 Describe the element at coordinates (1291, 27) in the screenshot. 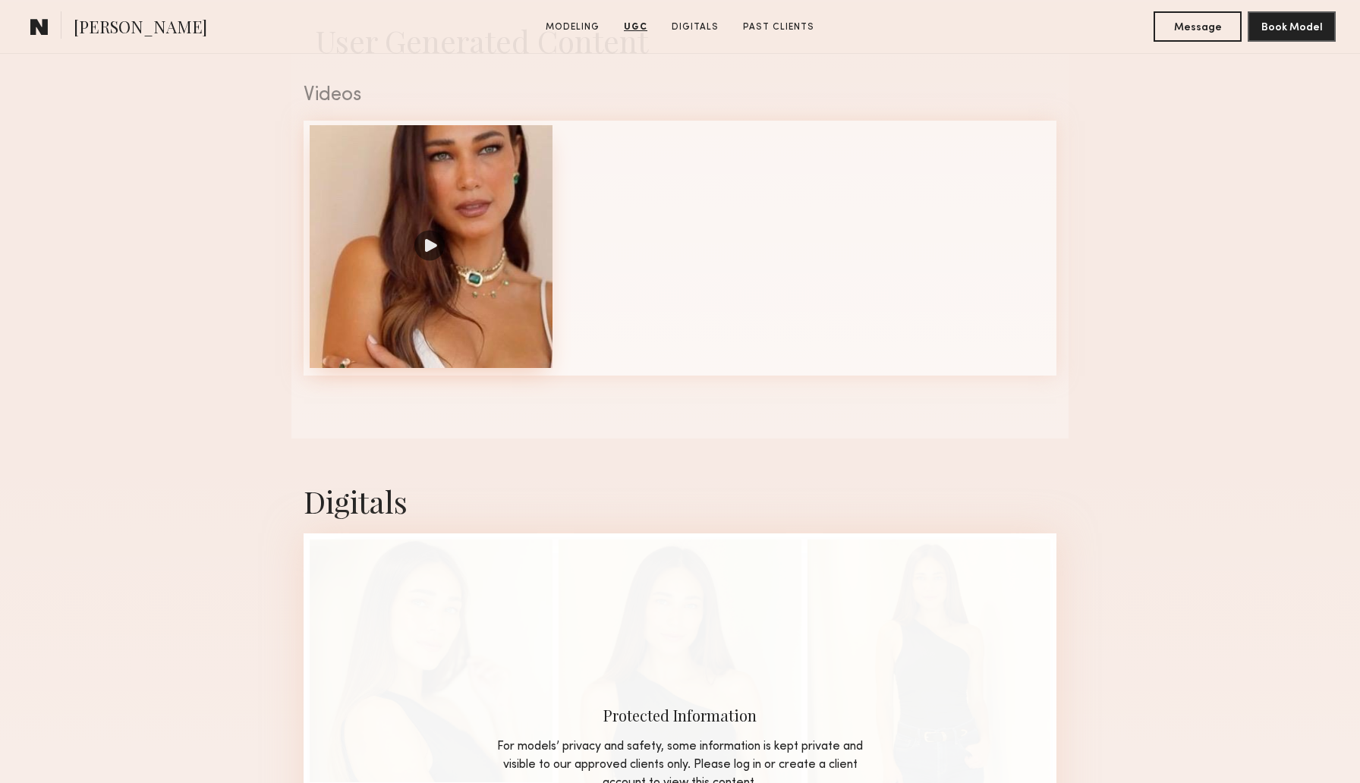

I see `button: Book Model` at that location.